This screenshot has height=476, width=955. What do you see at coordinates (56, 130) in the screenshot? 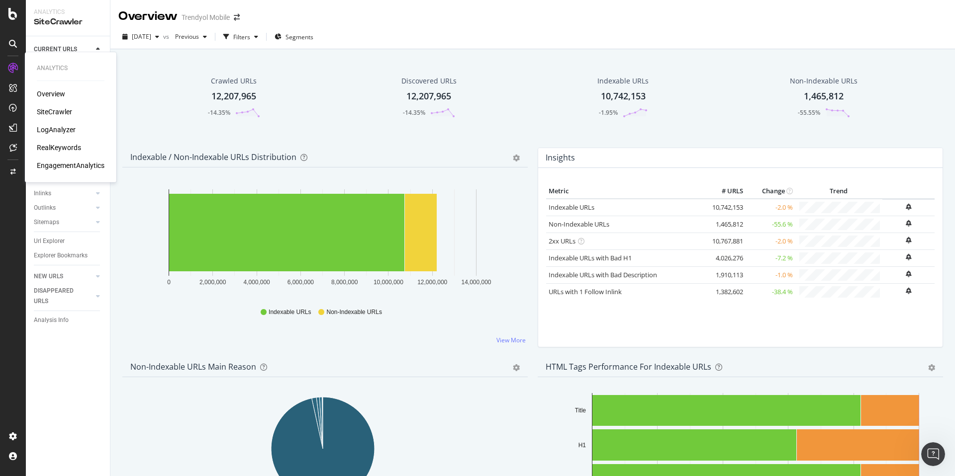
I see `a: LogAnalyzer` at bounding box center [56, 130].